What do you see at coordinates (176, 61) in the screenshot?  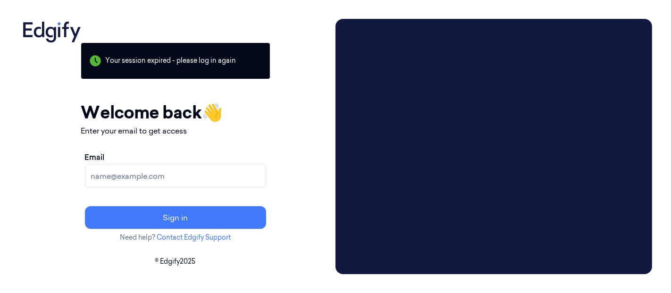 I see `div: Your session expired - please log in again` at bounding box center [176, 61].